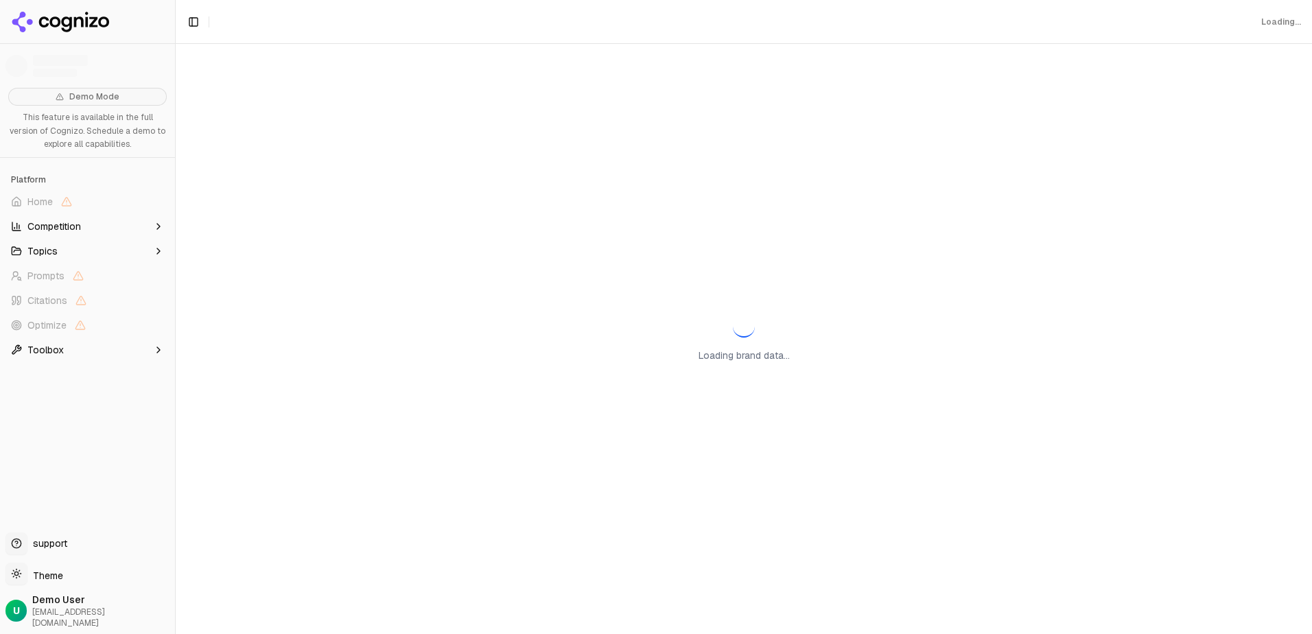 This screenshot has width=1312, height=634. What do you see at coordinates (87, 251) in the screenshot?
I see `button: Topics` at bounding box center [87, 251].